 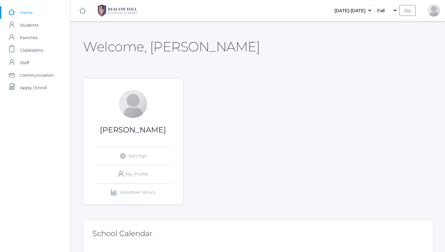 What do you see at coordinates (29, 38) in the screenshot?
I see `span: Families` at bounding box center [29, 38].